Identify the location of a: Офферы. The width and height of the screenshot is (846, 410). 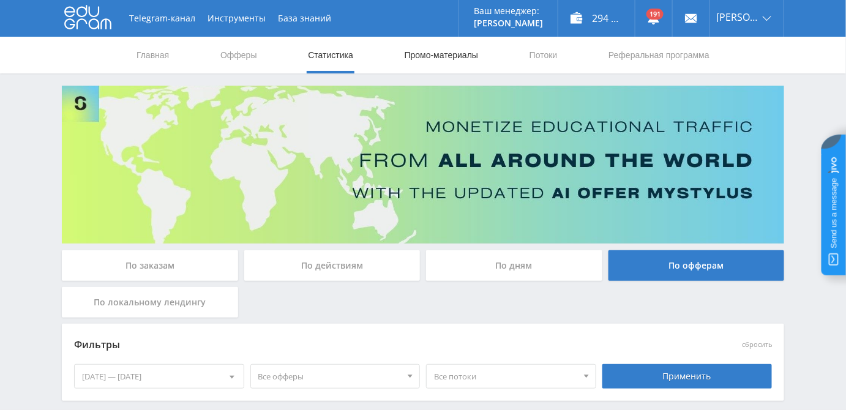
(239, 55).